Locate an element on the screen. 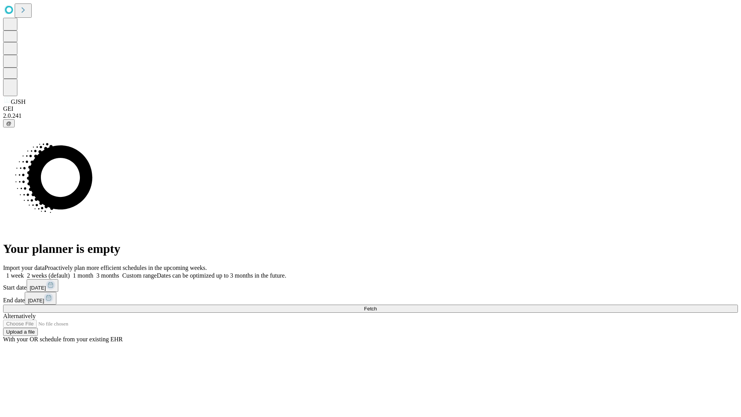  div: GEI is located at coordinates (371, 109).